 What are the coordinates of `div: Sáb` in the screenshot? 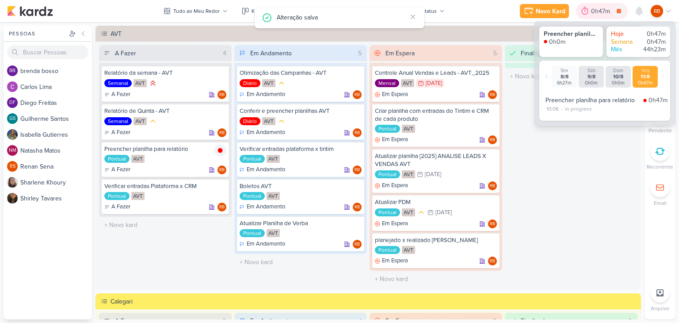 It's located at (591, 70).